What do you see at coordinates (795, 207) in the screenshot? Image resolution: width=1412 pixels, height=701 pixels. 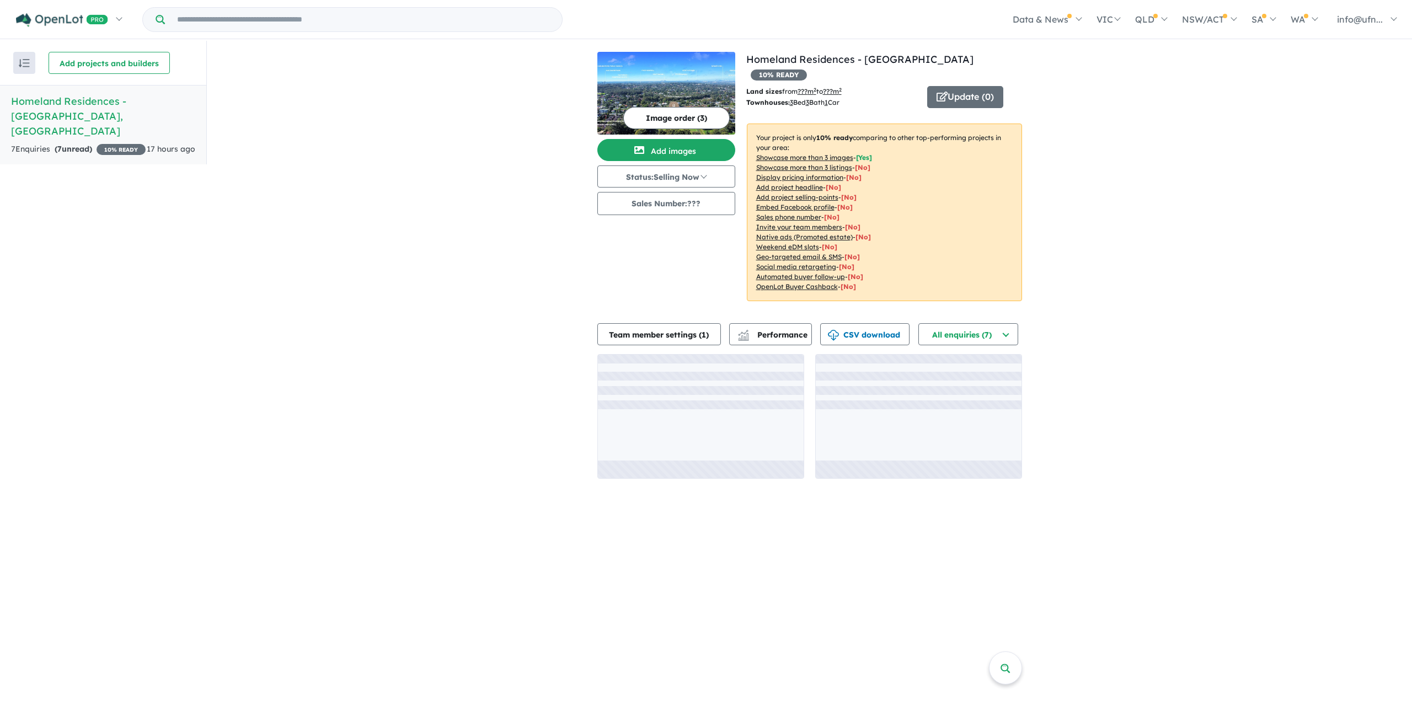 I see `u: Embed Facebook profile` at bounding box center [795, 207].